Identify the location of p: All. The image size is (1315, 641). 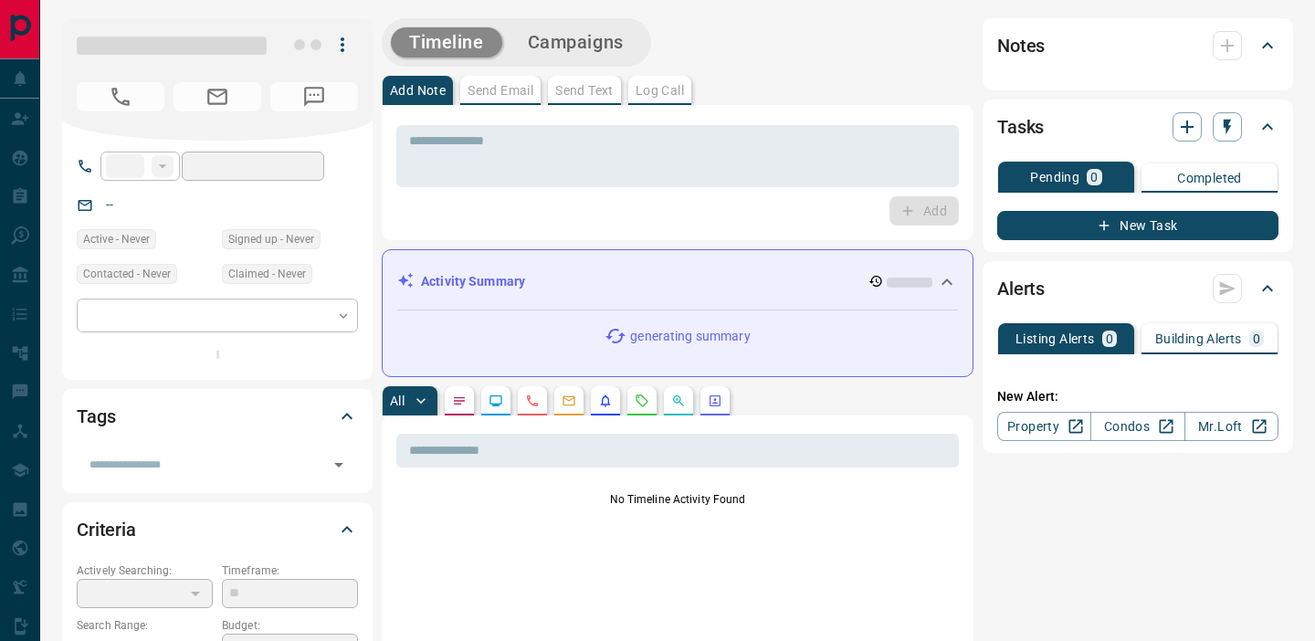
(397, 401).